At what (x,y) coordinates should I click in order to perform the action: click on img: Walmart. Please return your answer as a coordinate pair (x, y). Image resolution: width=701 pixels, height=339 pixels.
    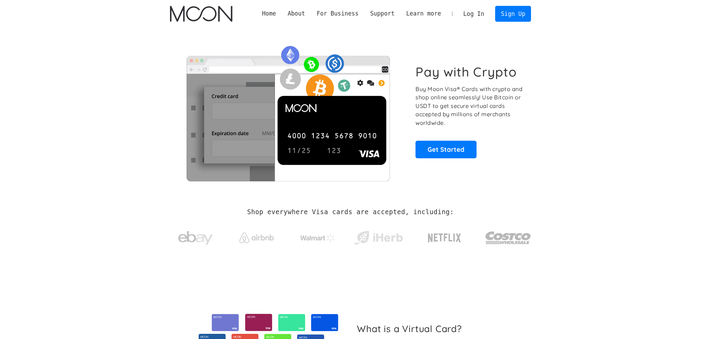
    Looking at the image, I should click on (318, 238).